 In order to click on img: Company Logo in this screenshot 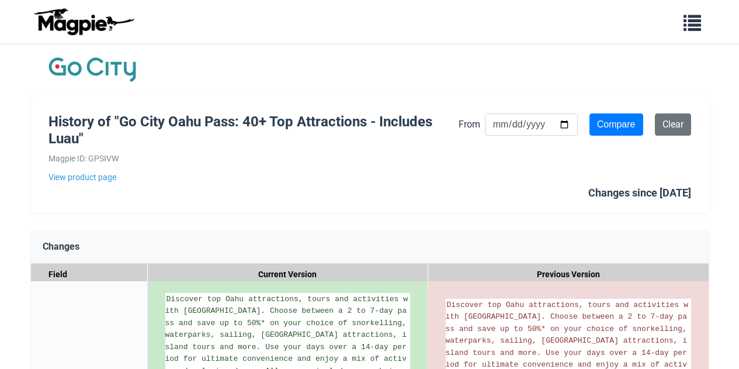, I will do `click(92, 70)`.